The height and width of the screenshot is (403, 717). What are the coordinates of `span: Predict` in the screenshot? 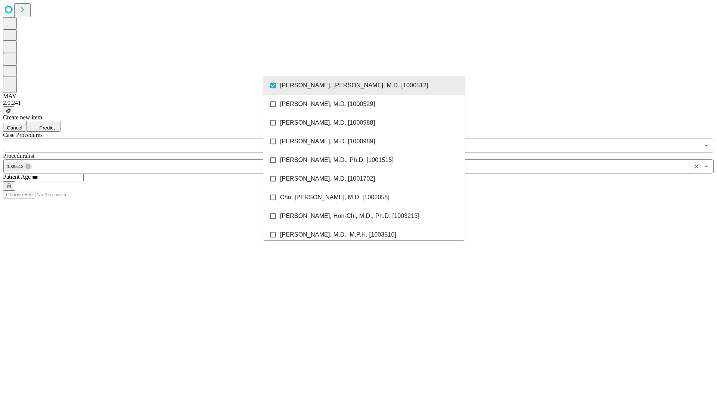 It's located at (47, 128).